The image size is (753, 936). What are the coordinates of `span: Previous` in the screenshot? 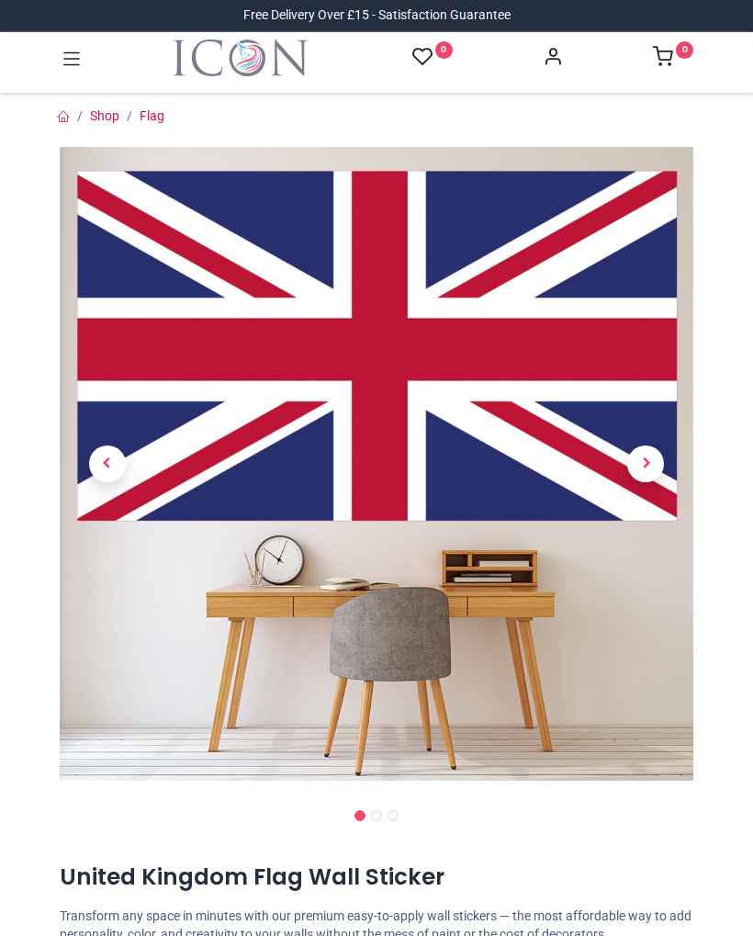 It's located at (107, 464).